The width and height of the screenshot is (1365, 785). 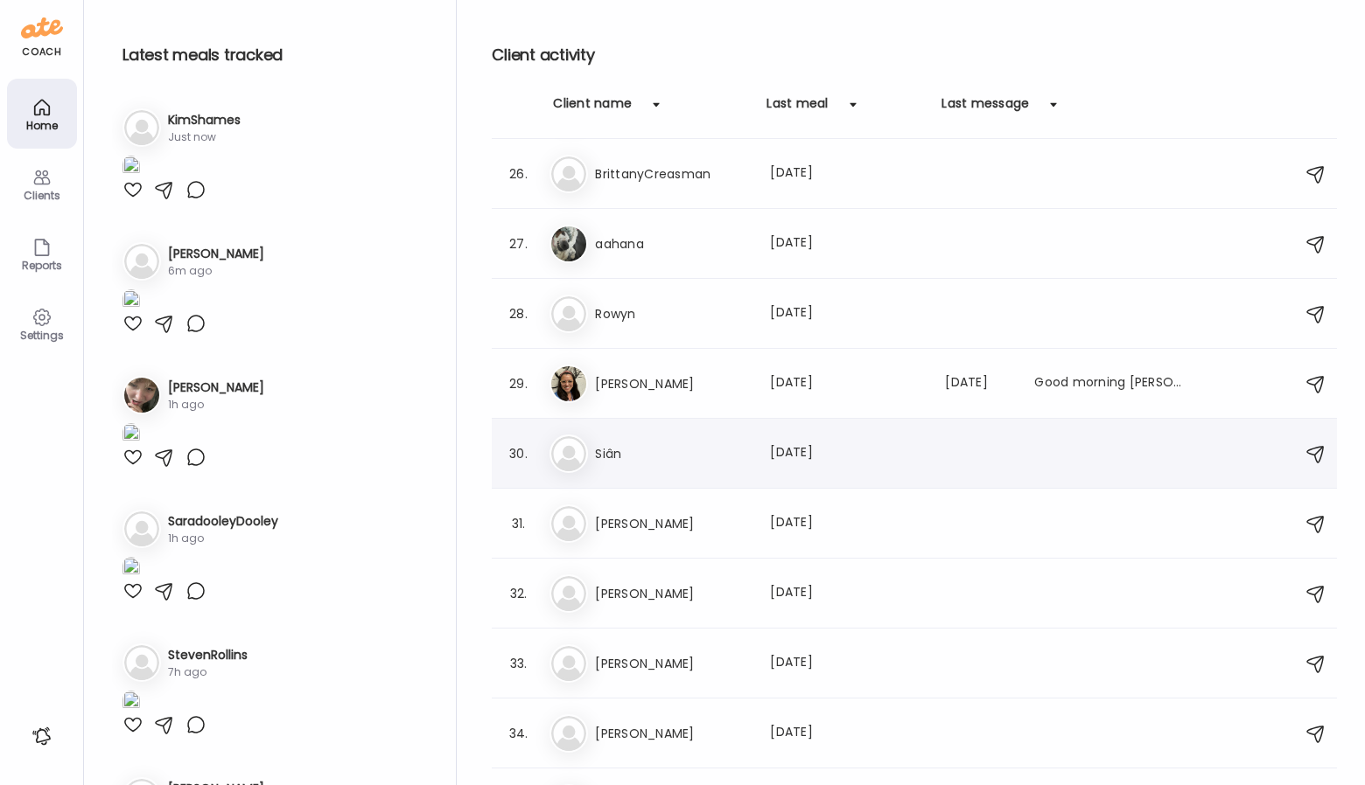 I want to click on div: Home, so click(x=42, y=125).